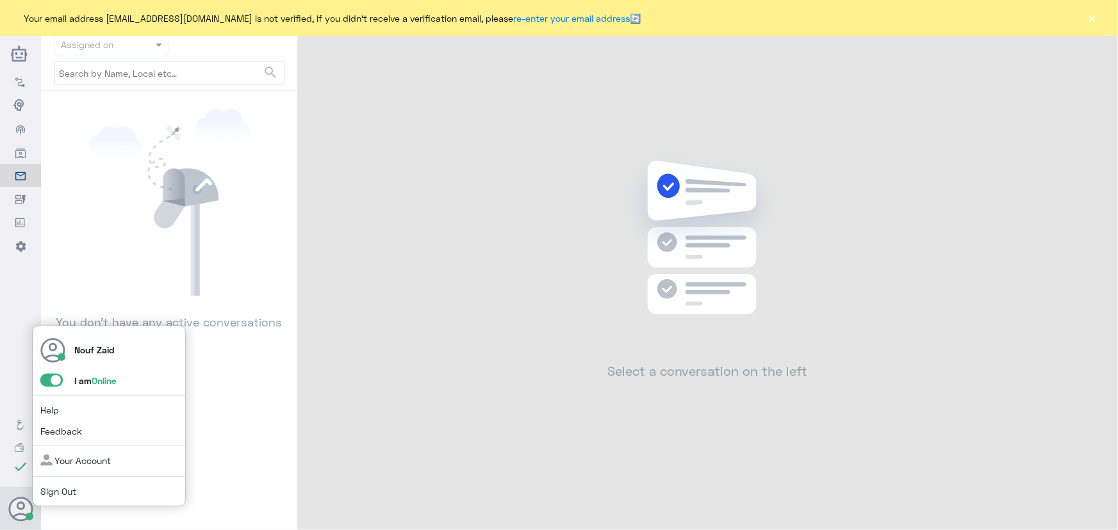 Image resolution: width=1118 pixels, height=530 pixels. What do you see at coordinates (21, 509) in the screenshot?
I see `button: Avatar` at bounding box center [21, 509].